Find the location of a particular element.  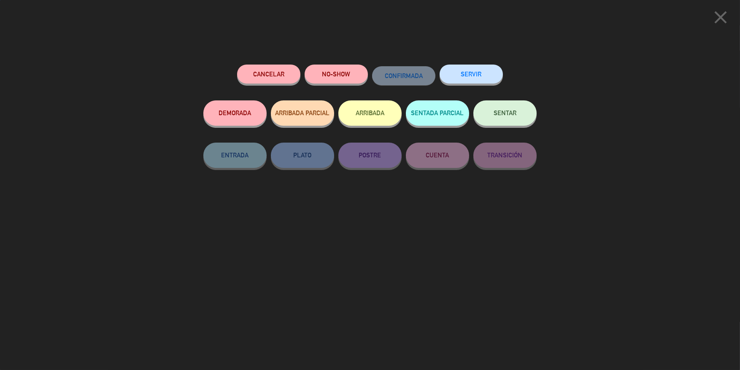

button: DEMORADA is located at coordinates (235, 113).